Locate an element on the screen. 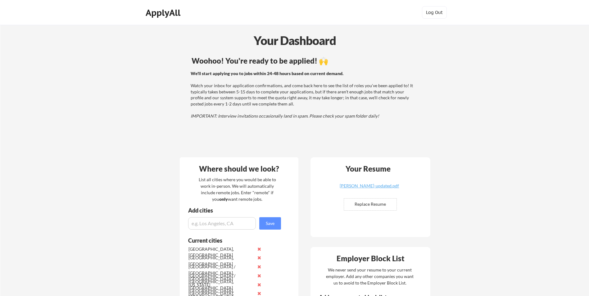 This screenshot has height=296, width=589. button: Save is located at coordinates (270, 223).